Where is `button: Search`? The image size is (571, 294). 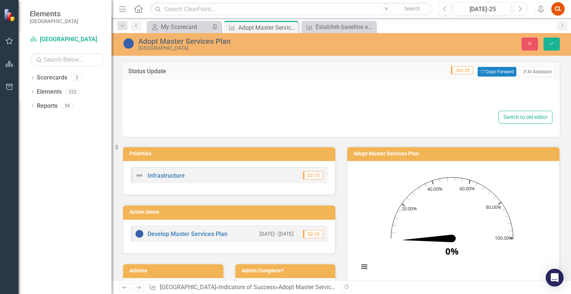
button: Search is located at coordinates (412, 9).